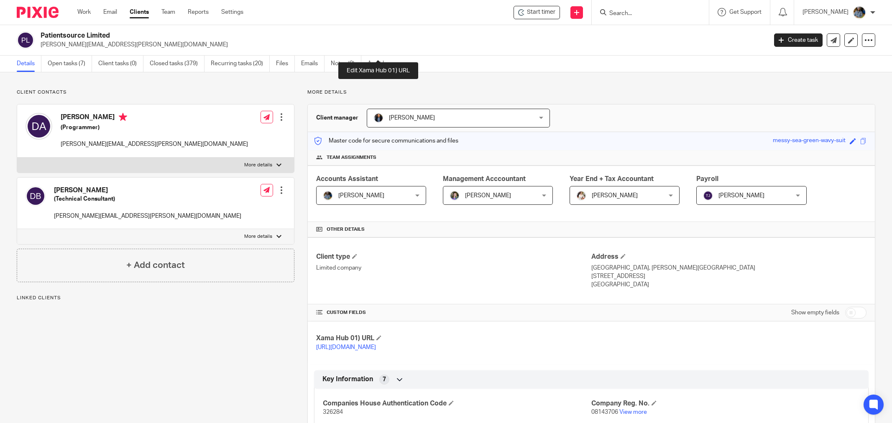  What do you see at coordinates (121, 64) in the screenshot?
I see `a: Client tasks (0)` at bounding box center [121, 64].